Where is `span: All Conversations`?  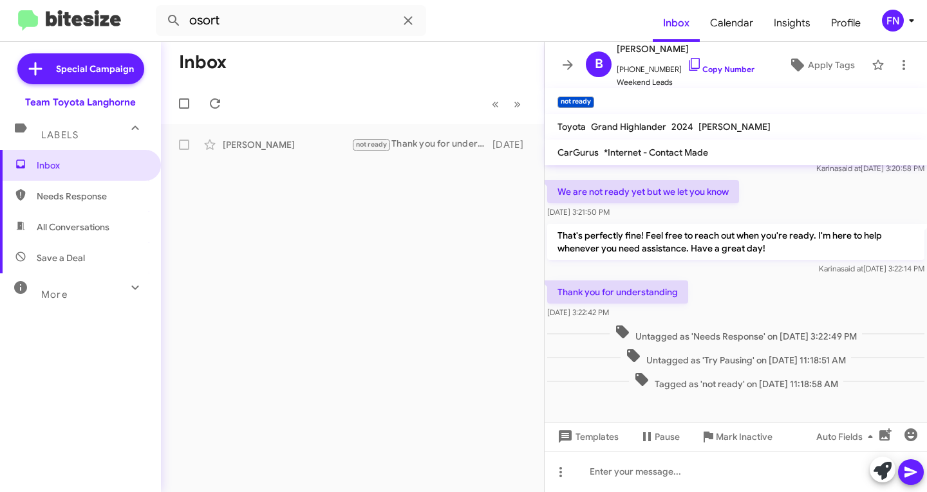 span: All Conversations is located at coordinates (73, 227).